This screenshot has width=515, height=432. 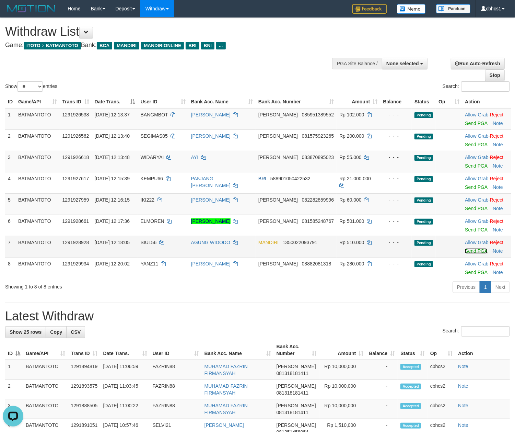 I want to click on span: Copy, so click(x=56, y=332).